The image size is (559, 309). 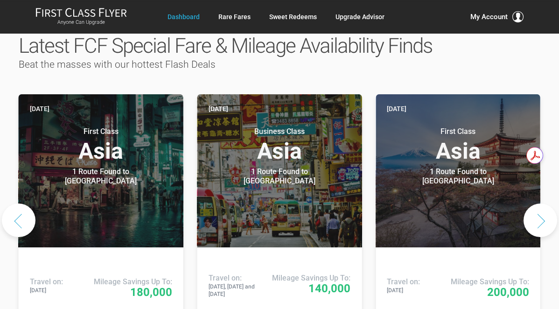 What do you see at coordinates (497, 17) in the screenshot?
I see `button: My Account` at bounding box center [497, 17].